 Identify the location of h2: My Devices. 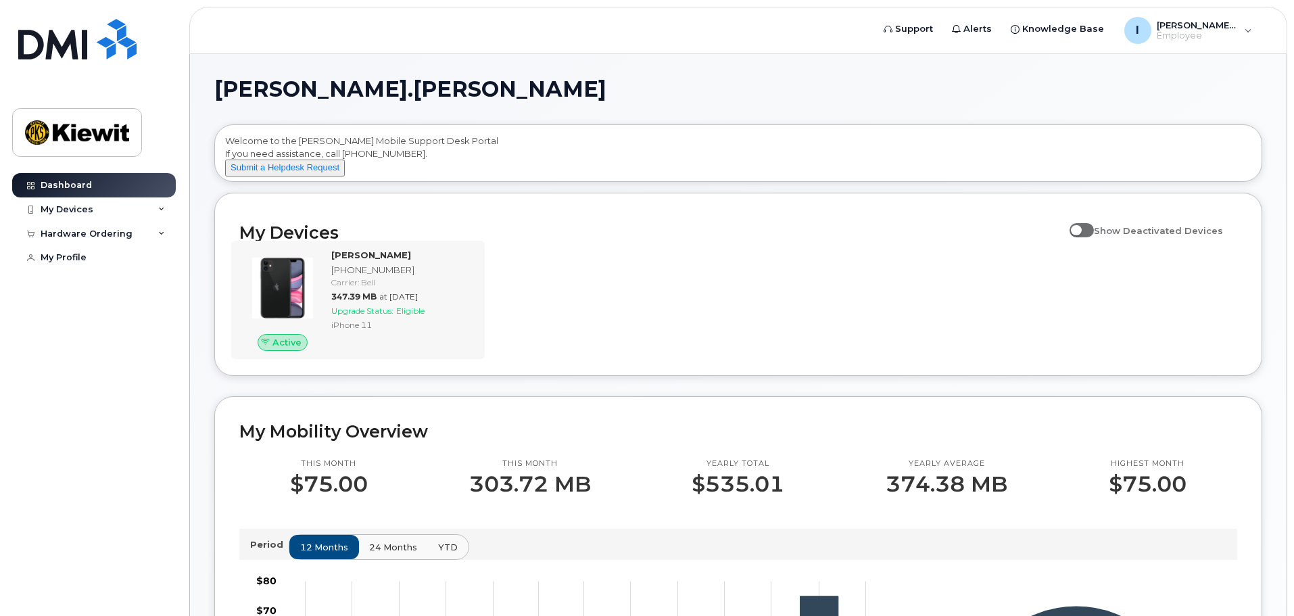
(651, 232).